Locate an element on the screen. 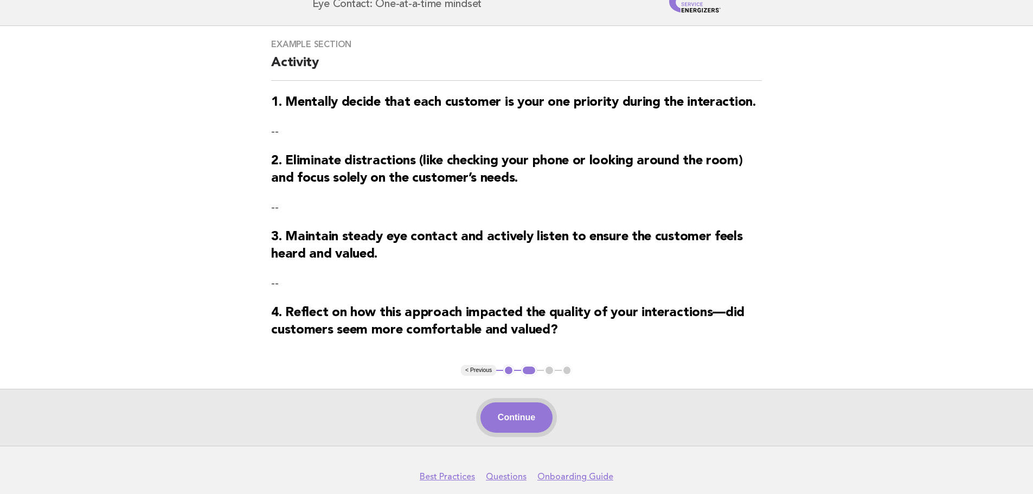 This screenshot has width=1033, height=494. h3: Example Section is located at coordinates (516, 44).